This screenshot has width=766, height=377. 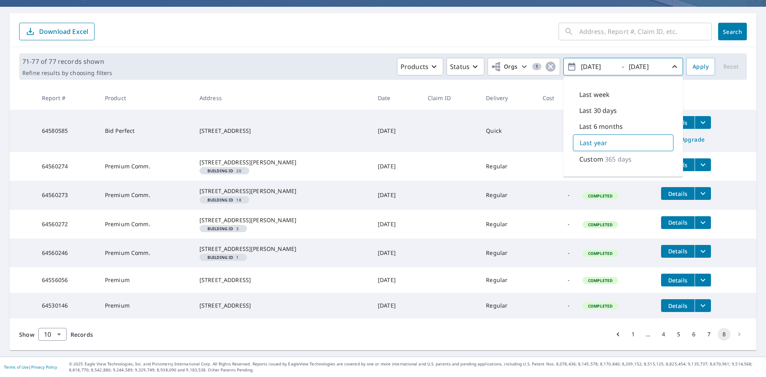 What do you see at coordinates (733, 32) in the screenshot?
I see `button: Search` at bounding box center [733, 32].